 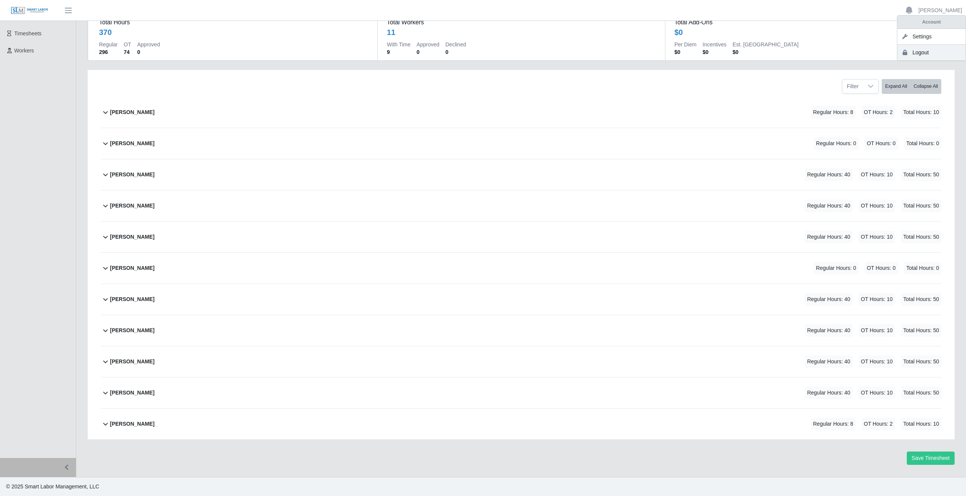 What do you see at coordinates (52, 486) in the screenshot?
I see `span: © 2025 Smart Labor Management, LLC` at bounding box center [52, 486].